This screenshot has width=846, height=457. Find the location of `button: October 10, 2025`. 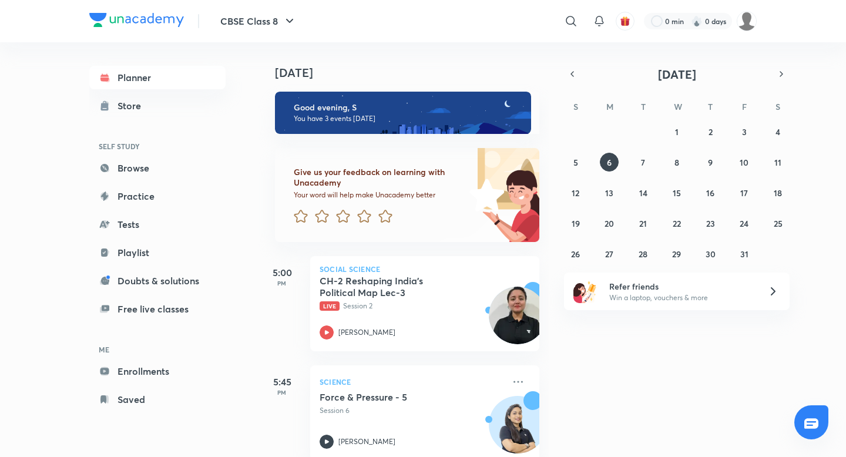

button: October 10, 2025 is located at coordinates (744, 162).